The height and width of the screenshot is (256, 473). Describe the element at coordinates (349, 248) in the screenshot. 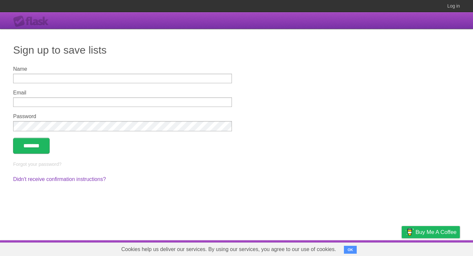

I see `a: Developers` at that location.